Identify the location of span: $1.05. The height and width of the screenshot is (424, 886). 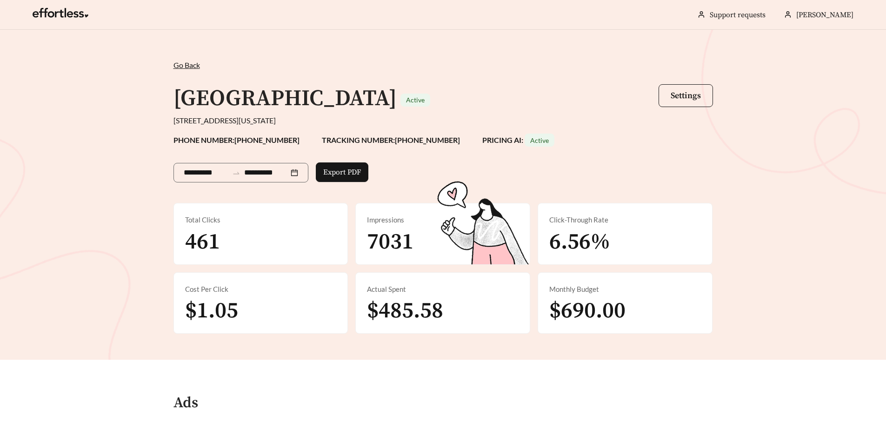
(212, 311).